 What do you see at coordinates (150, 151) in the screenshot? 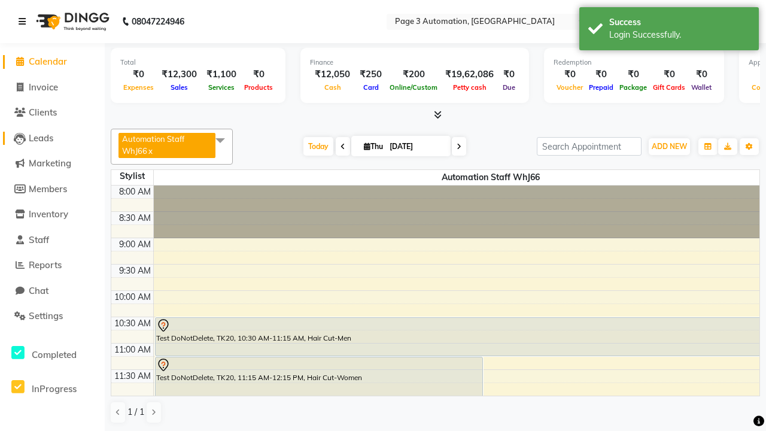
I see `a: x` at bounding box center [150, 151].